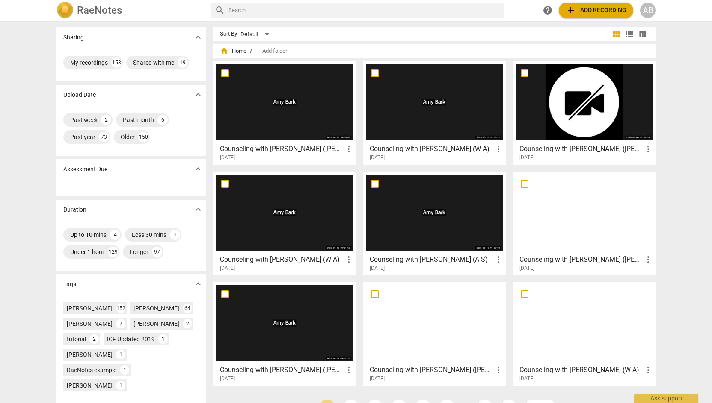  Describe the element at coordinates (138, 120) in the screenshot. I see `div: Past month` at that location.